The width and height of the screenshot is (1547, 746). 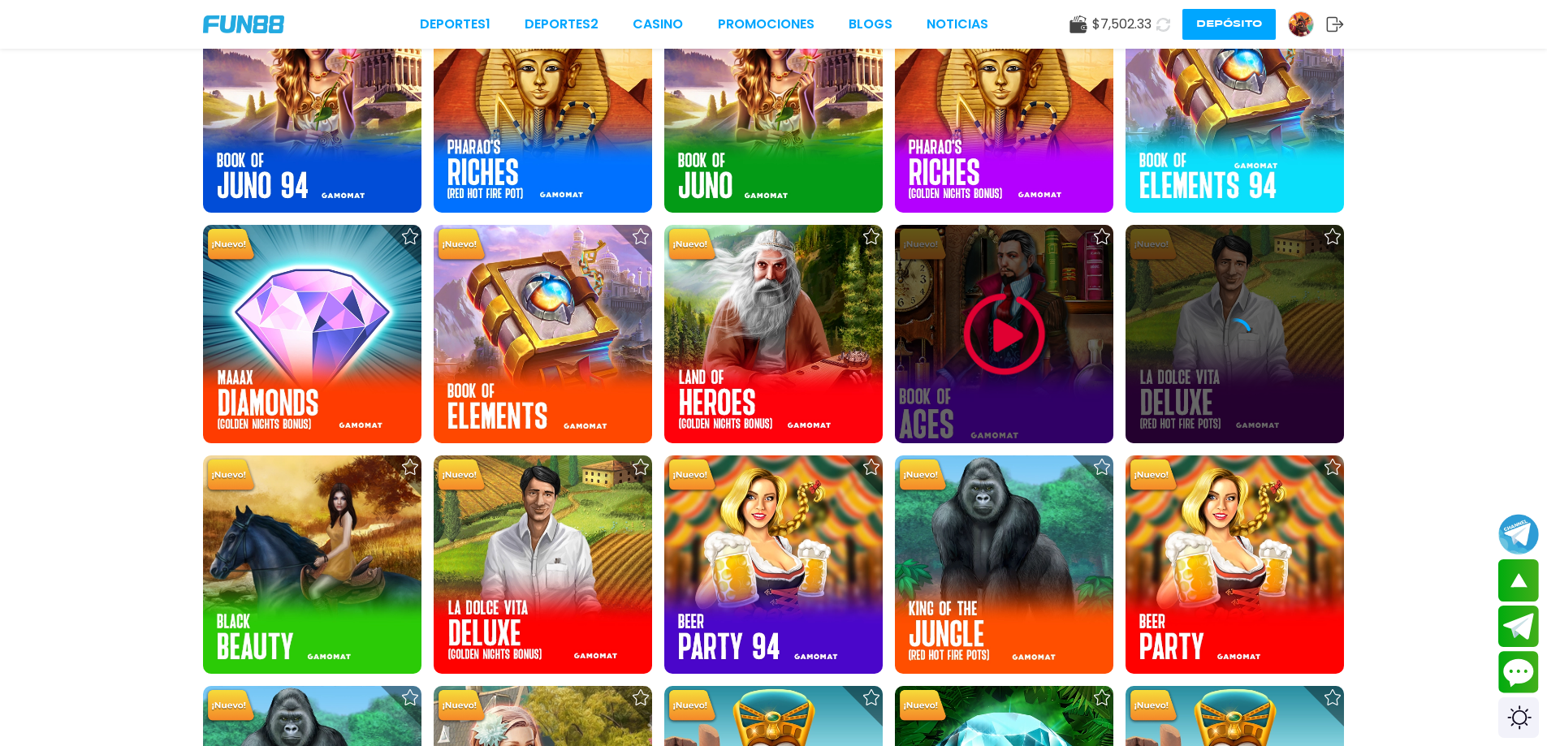 What do you see at coordinates (1301, 24) in the screenshot?
I see `img: Avatar` at bounding box center [1301, 24].